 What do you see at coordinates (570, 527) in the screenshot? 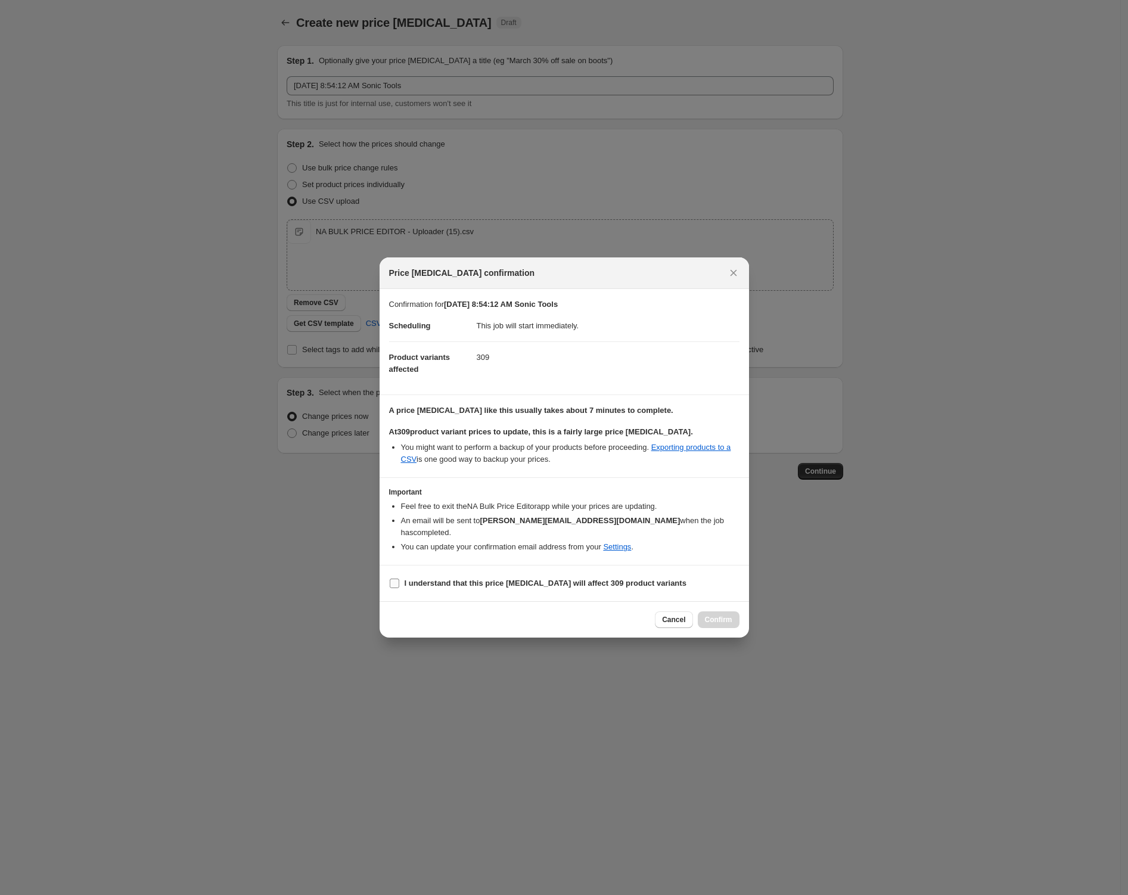
I see `li: An email will be sent to when the job has completed .` at bounding box center [570, 527].